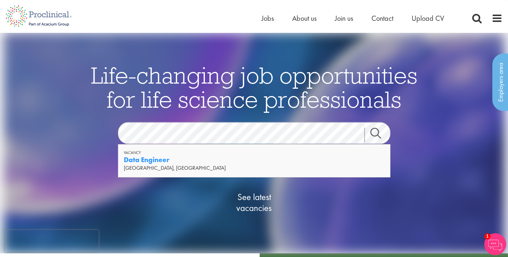 The image size is (508, 257). Describe the element at coordinates (304, 18) in the screenshot. I see `span: About us` at that location.